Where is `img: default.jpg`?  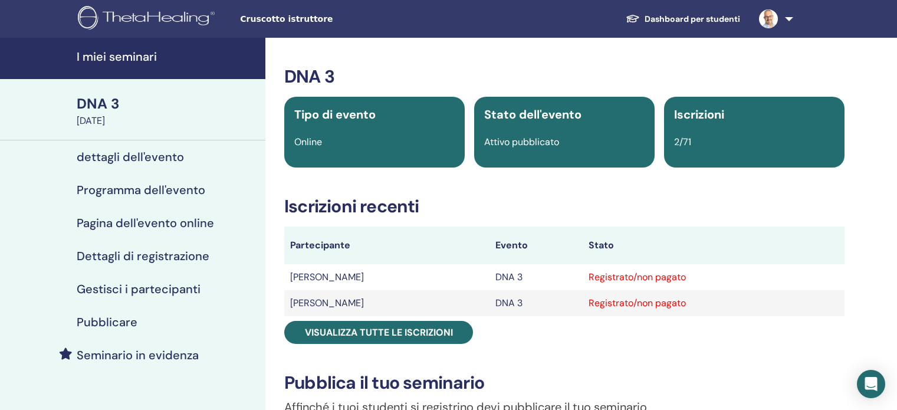 img: default.jpg is located at coordinates (768, 19).